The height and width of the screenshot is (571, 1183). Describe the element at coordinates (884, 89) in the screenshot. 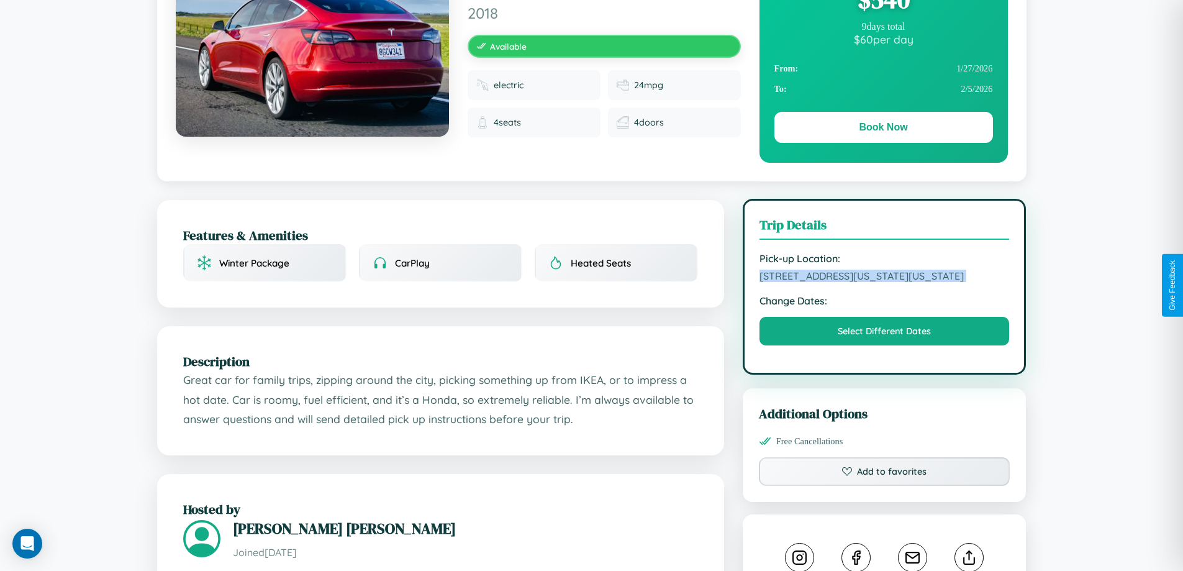

I see `div: 2 / 5 / 2026` at that location.